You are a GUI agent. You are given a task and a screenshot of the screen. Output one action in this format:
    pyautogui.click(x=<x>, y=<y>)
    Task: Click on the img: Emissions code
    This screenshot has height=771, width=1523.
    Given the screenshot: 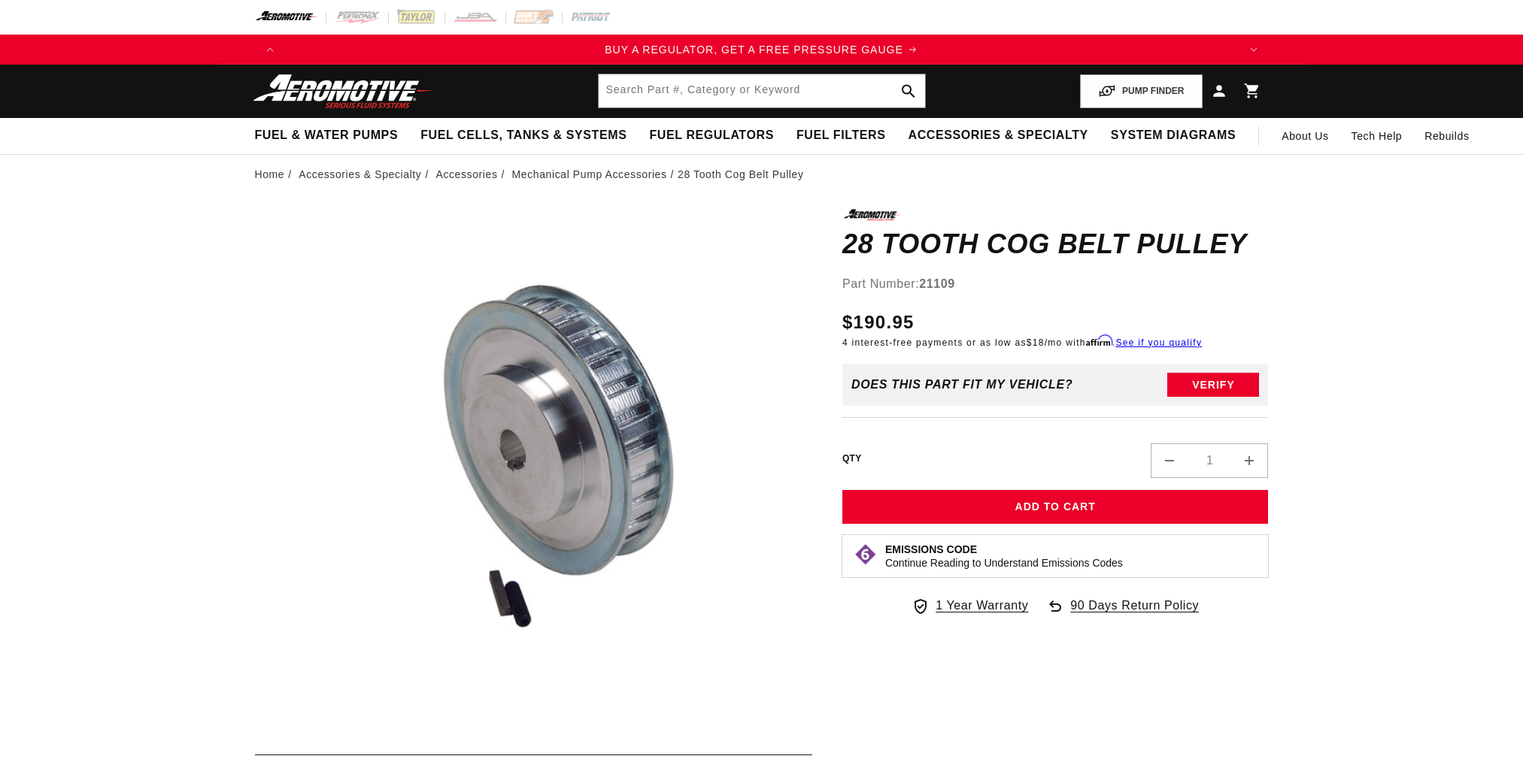 What is the action you would take?
    pyautogui.click(x=865, y=555)
    